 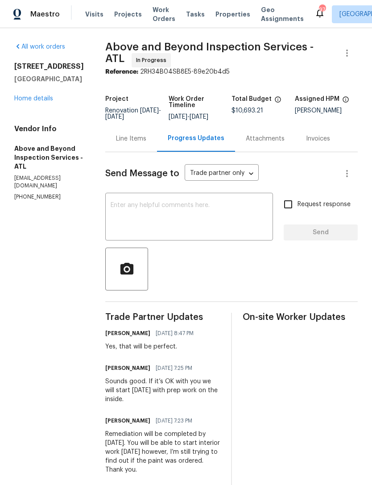 I want to click on div: Invoices, so click(x=318, y=139).